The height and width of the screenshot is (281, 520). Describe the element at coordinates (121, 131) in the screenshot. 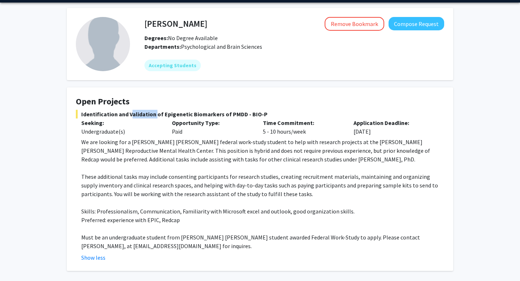

I see `div: Undergraduate(s)` at that location.